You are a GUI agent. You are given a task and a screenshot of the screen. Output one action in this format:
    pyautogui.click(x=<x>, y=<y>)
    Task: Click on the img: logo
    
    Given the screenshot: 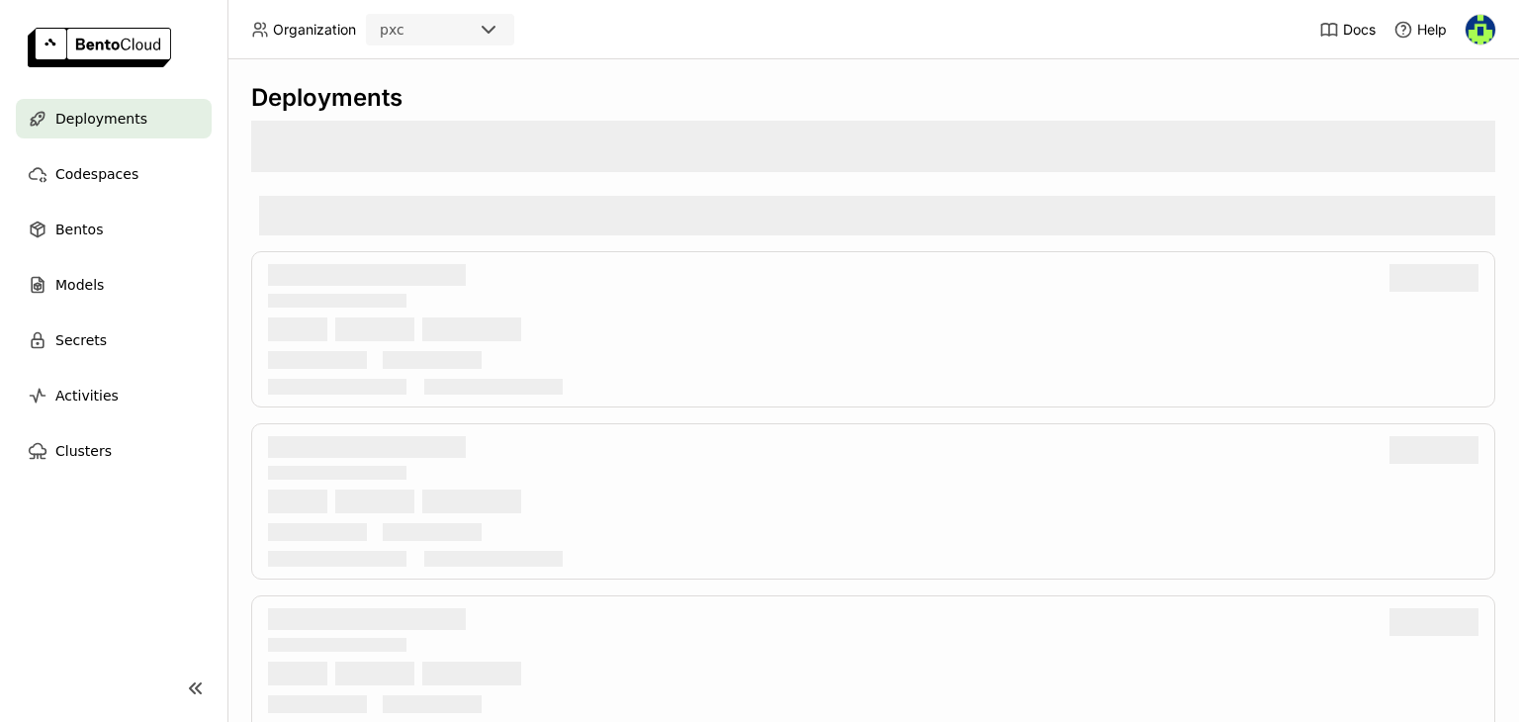 What is the action you would take?
    pyautogui.click(x=99, y=47)
    